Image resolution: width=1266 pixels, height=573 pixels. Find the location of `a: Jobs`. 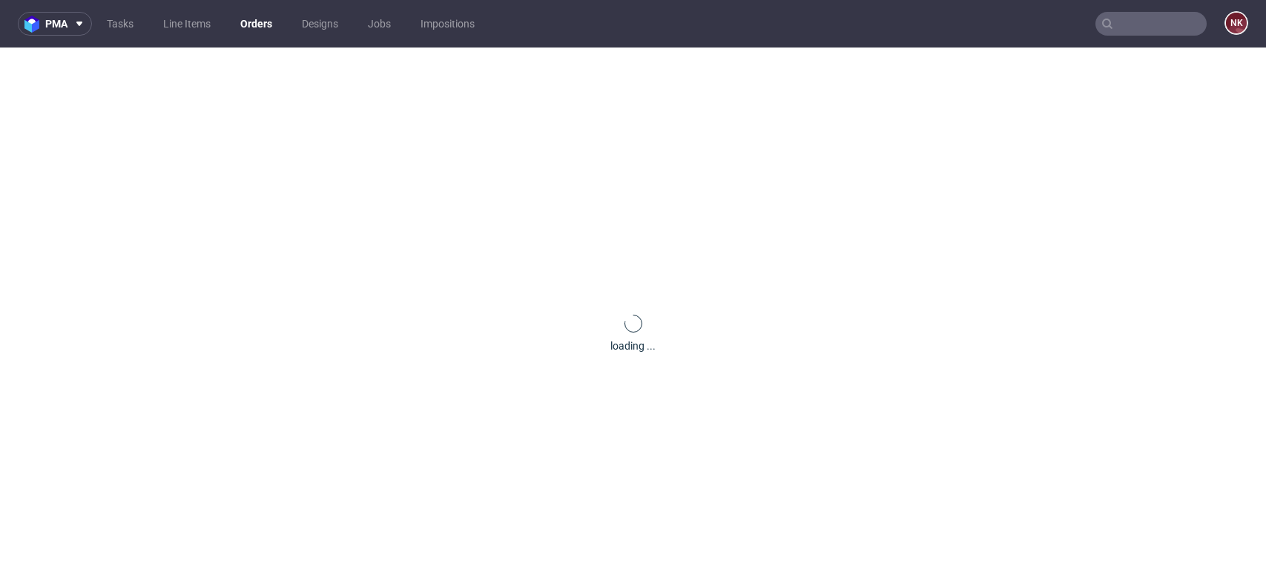

a: Jobs is located at coordinates (379, 24).